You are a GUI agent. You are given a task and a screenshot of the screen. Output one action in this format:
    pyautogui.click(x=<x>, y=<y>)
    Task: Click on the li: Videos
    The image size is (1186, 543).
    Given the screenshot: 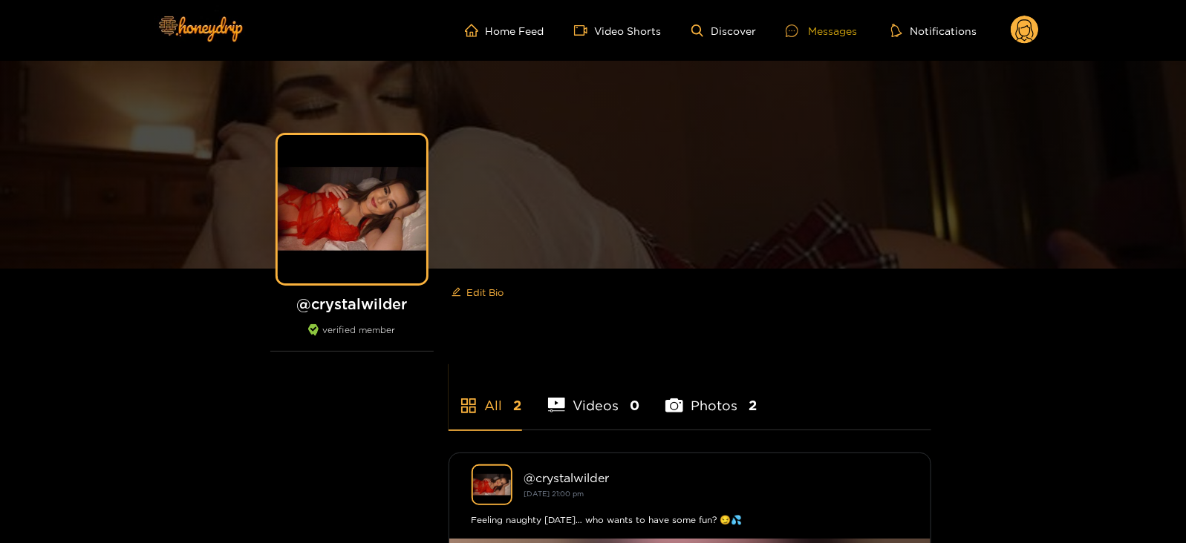 What is the action you would take?
    pyautogui.click(x=594, y=396)
    